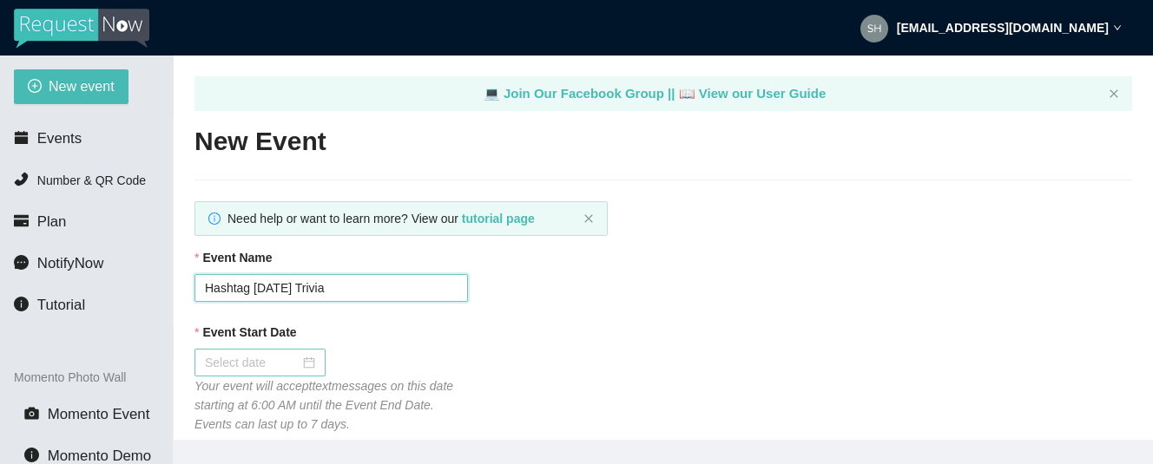  Describe the element at coordinates (21, 220) in the screenshot. I see `span: credit-card` at that location.